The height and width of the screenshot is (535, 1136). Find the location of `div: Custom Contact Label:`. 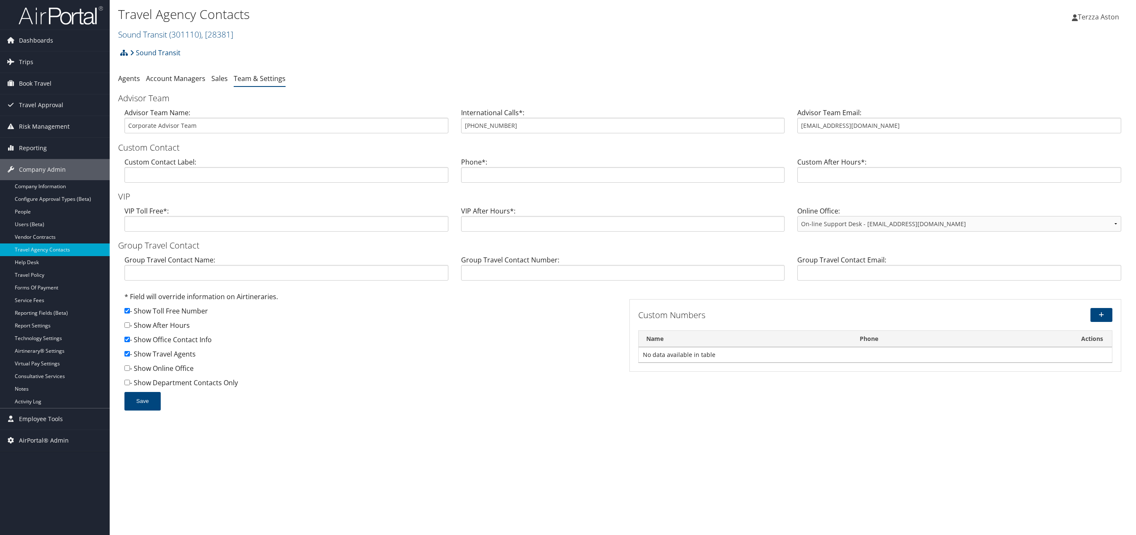

div: Custom Contact Label: is located at coordinates (287, 173).